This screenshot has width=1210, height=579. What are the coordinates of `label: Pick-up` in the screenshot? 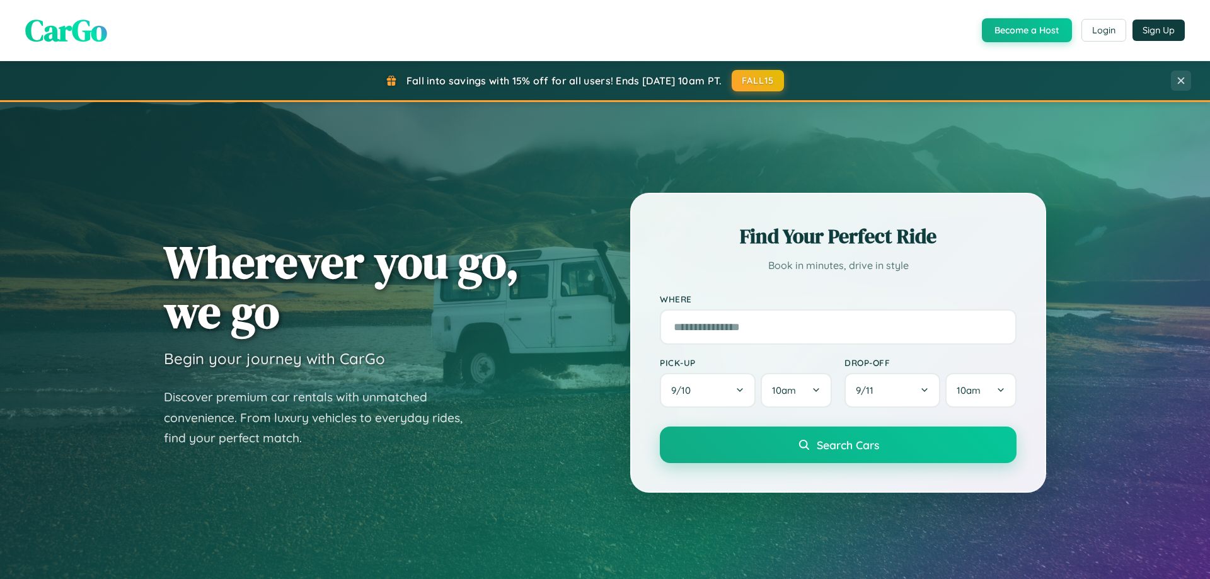 It's located at (746, 362).